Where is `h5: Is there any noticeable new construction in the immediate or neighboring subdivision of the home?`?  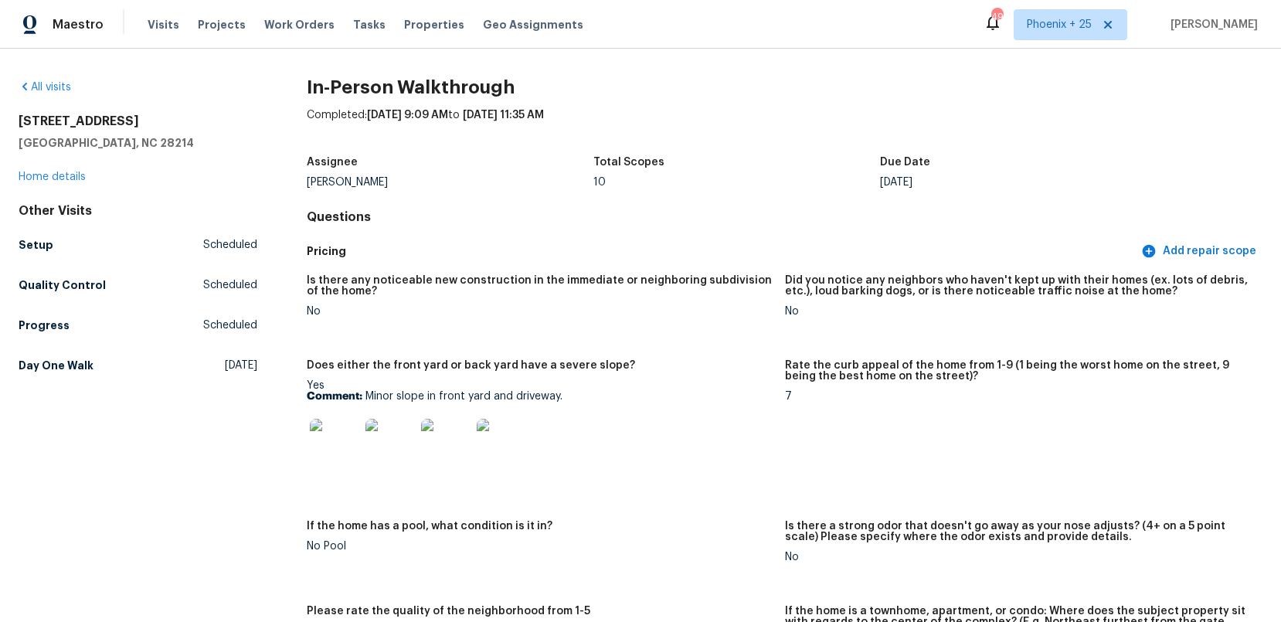
h5: Is there any noticeable new construction in the immediate or neighboring subdivision of the home? is located at coordinates (539, 286).